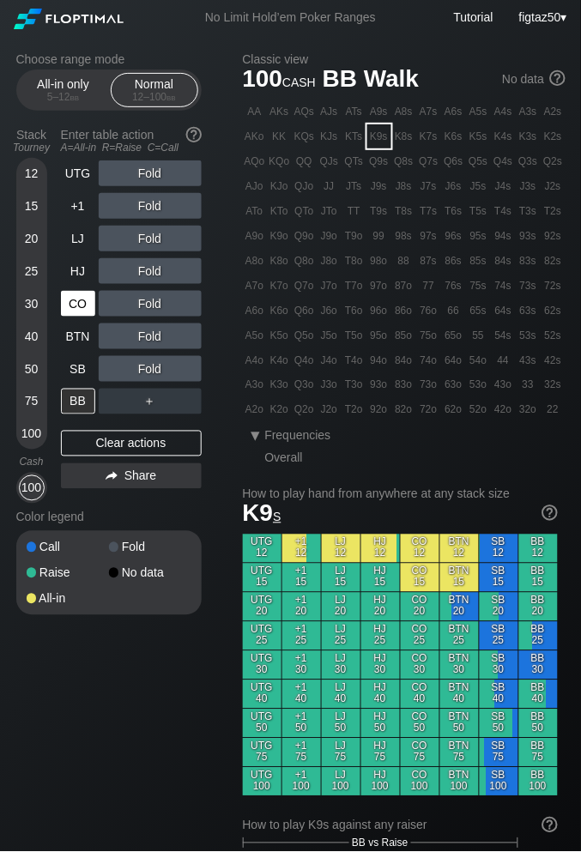 The image size is (581, 852). I want to click on div: A8o, so click(255, 261).